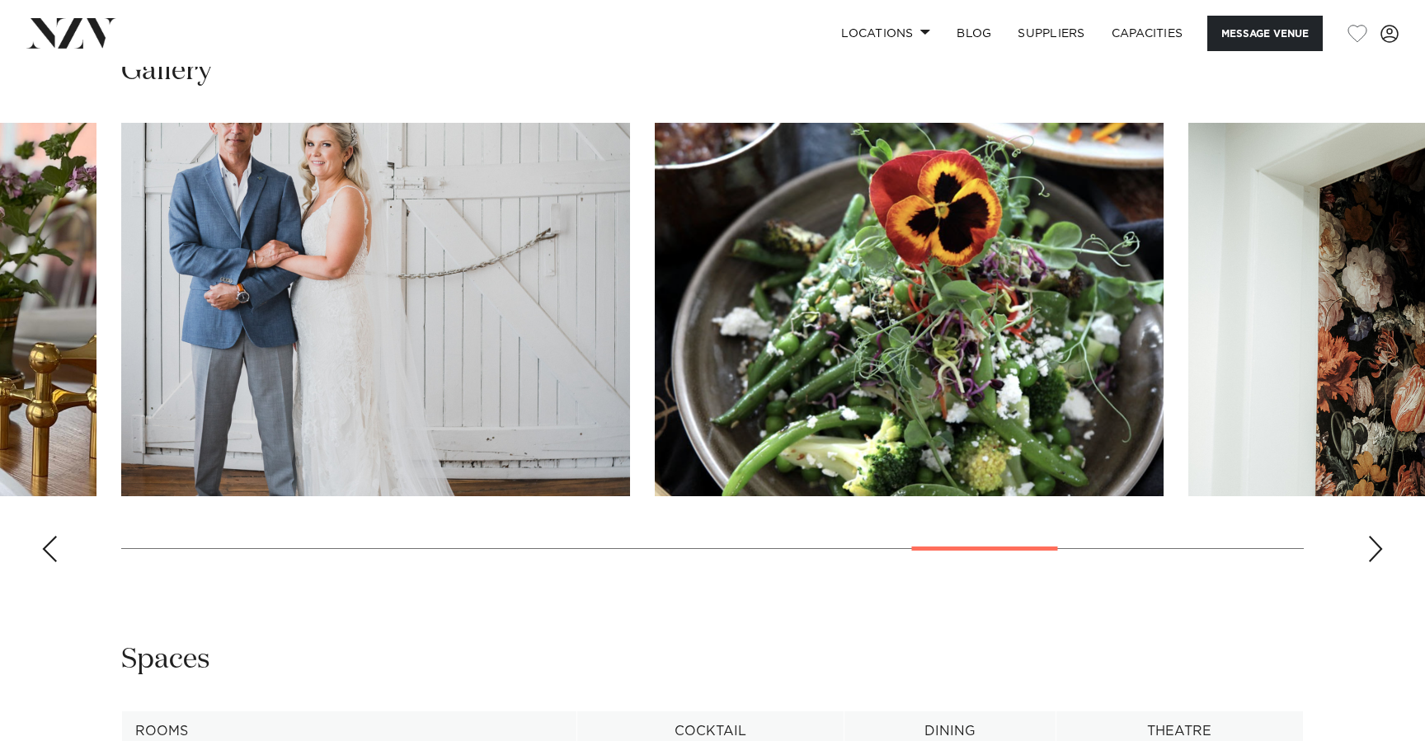  Describe the element at coordinates (166, 660) in the screenshot. I see `h2: Spaces` at that location.